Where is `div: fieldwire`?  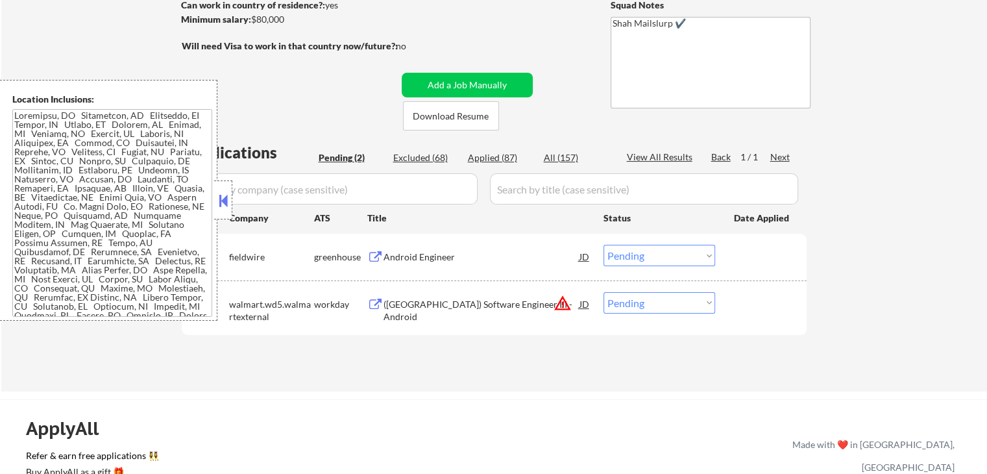
div: fieldwire is located at coordinates (271, 257).